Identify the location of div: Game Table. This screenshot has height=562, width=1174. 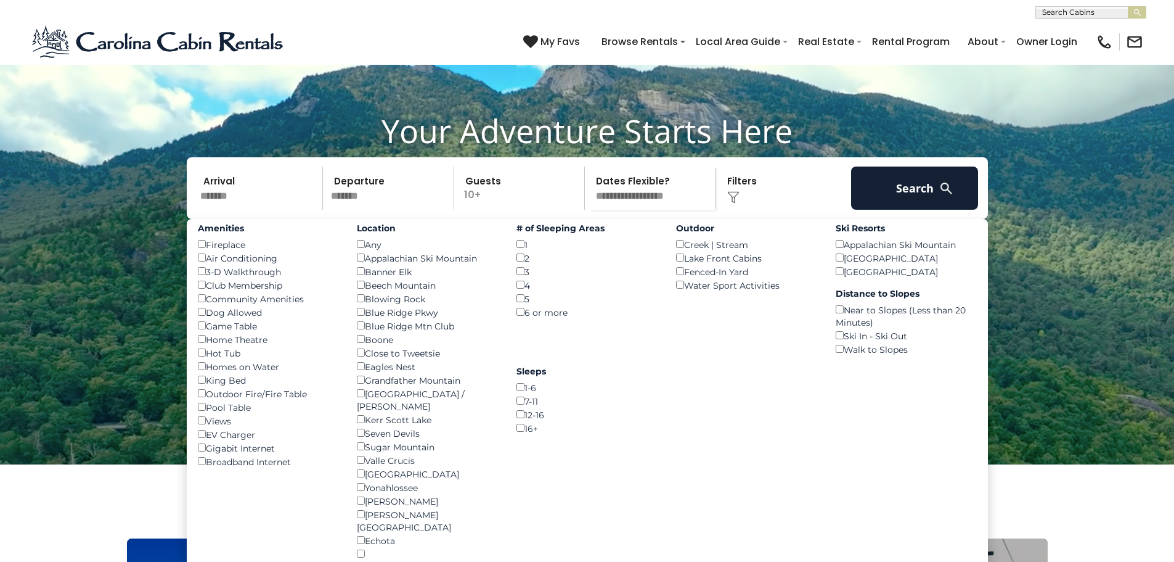
(268, 326).